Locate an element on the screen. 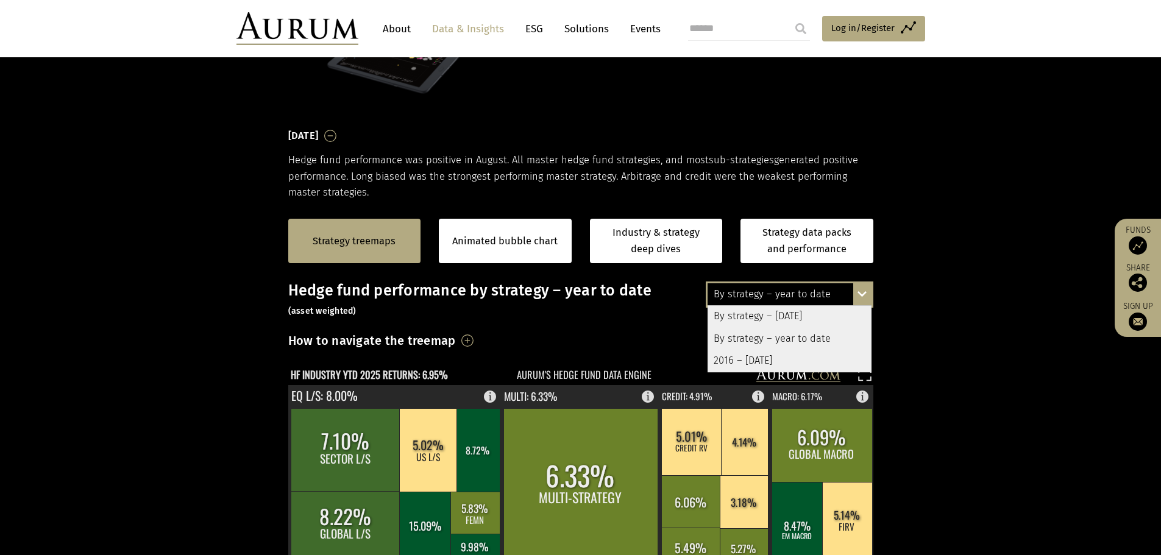 Image resolution: width=1161 pixels, height=555 pixels. div: Share is located at coordinates (1138, 278).